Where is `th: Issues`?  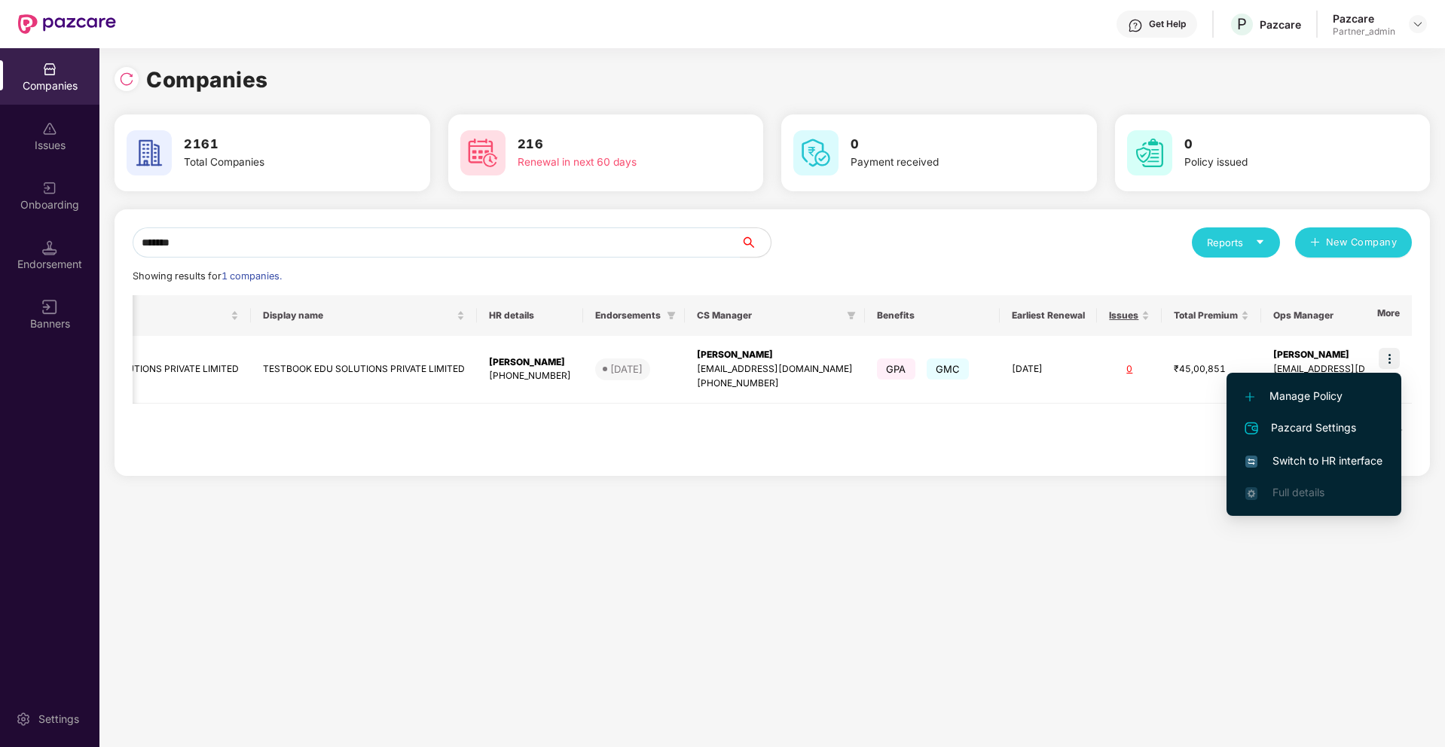
th: Issues is located at coordinates (1129, 316).